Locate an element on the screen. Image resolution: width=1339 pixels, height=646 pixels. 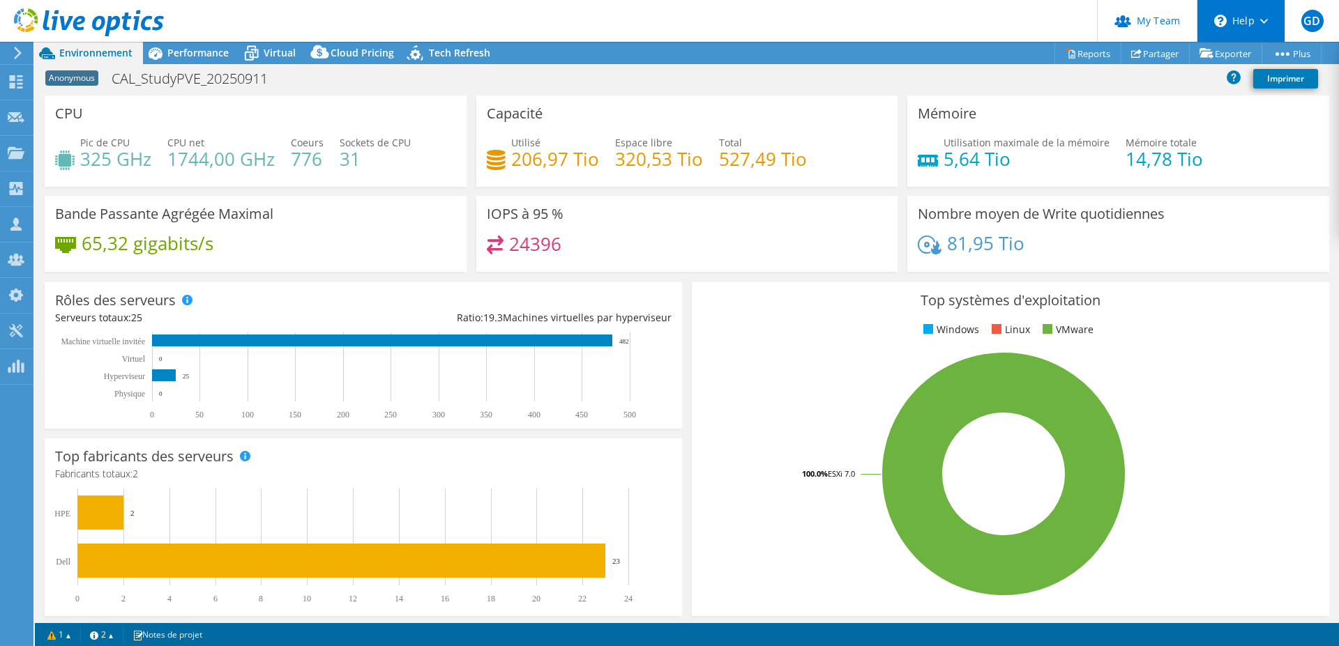
div: Serveurs totaux: is located at coordinates (209, 318).